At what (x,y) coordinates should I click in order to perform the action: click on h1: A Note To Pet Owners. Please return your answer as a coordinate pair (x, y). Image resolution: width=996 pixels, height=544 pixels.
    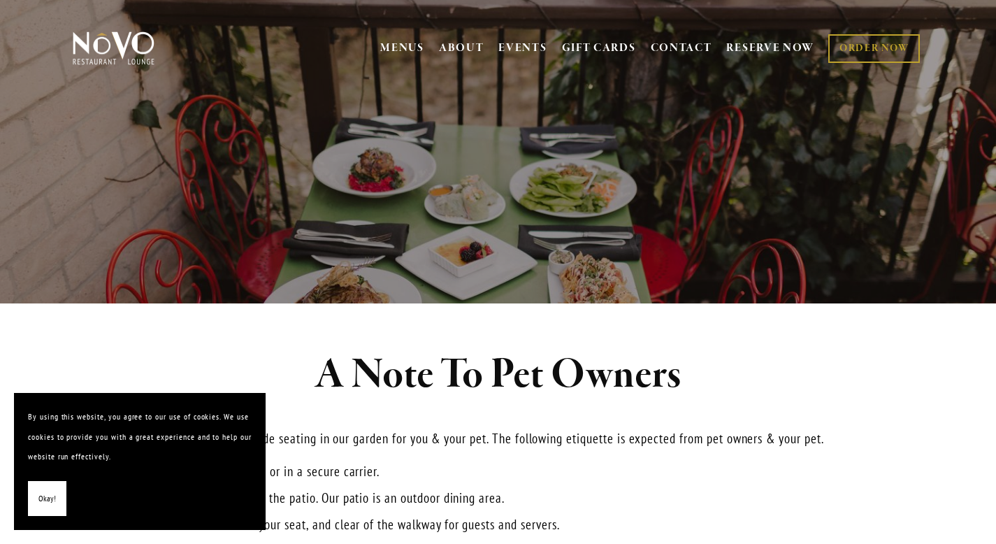
    Looking at the image, I should click on (499, 375).